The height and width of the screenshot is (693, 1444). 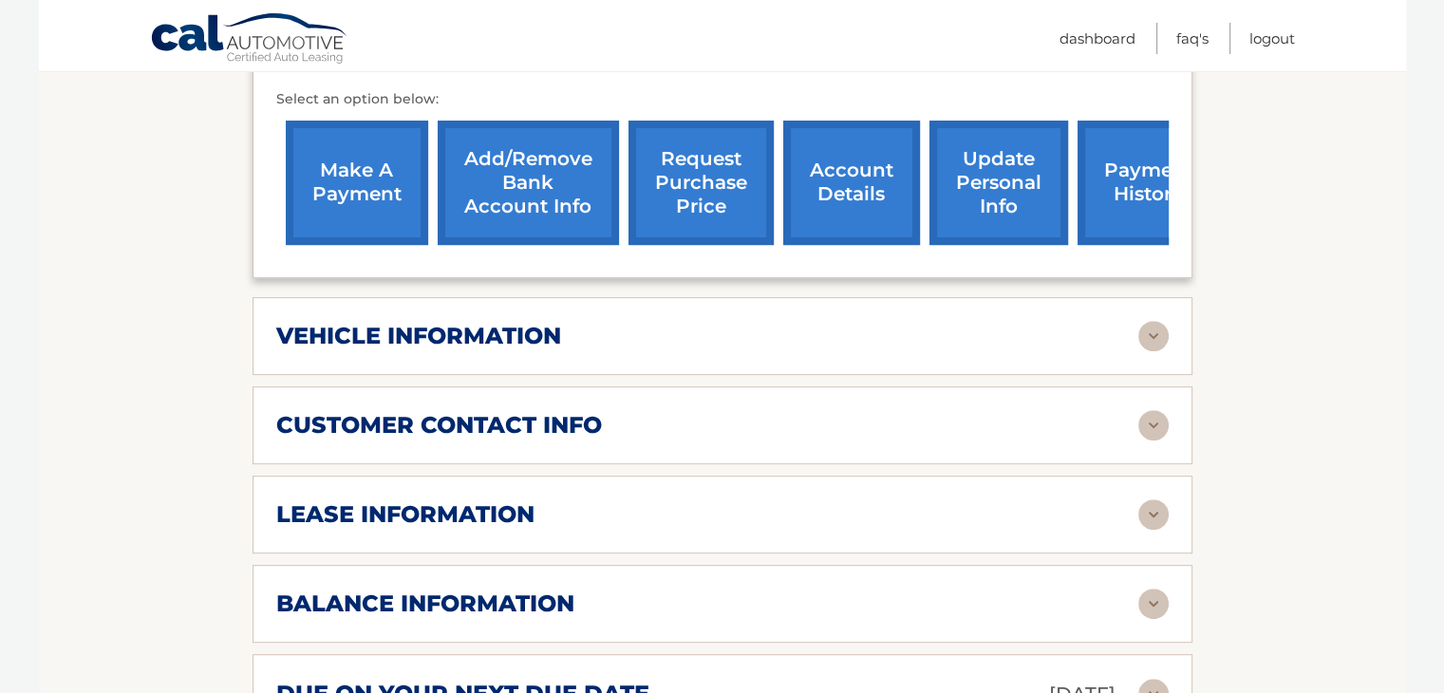 What do you see at coordinates (723, 100) in the screenshot?
I see `p: Select an option below:` at bounding box center [723, 100].